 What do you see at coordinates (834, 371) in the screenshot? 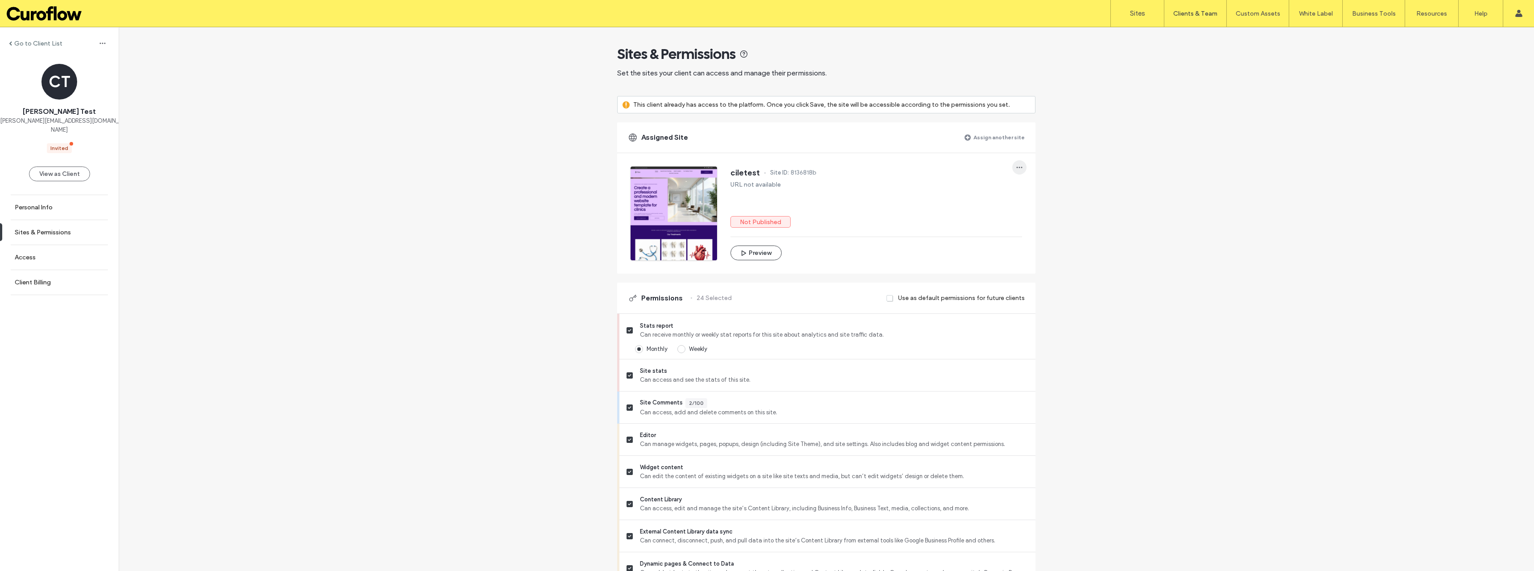
I see `span: Site stats` at bounding box center [834, 371].